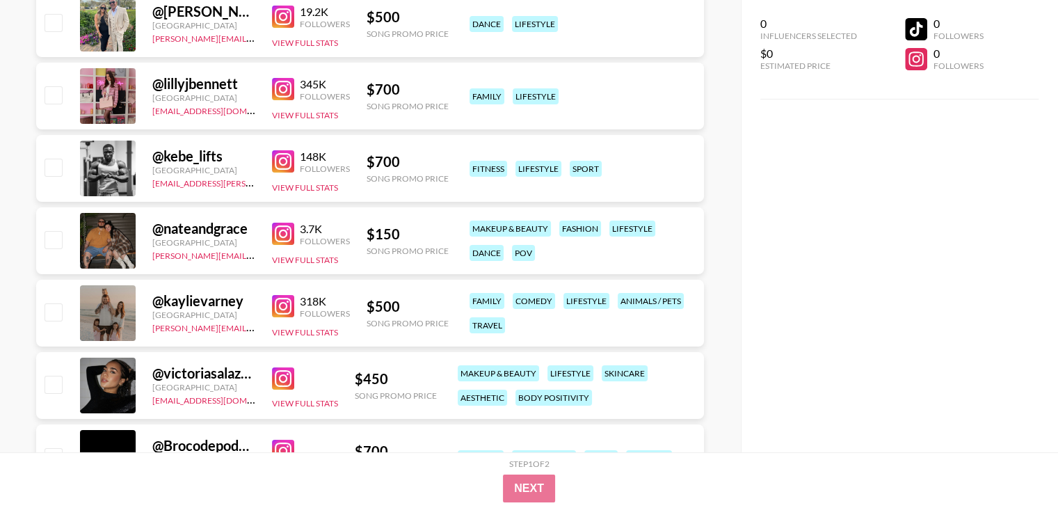 The width and height of the screenshot is (1058, 508). I want to click on div: @ Brocodepodcastofficial, so click(204, 445).